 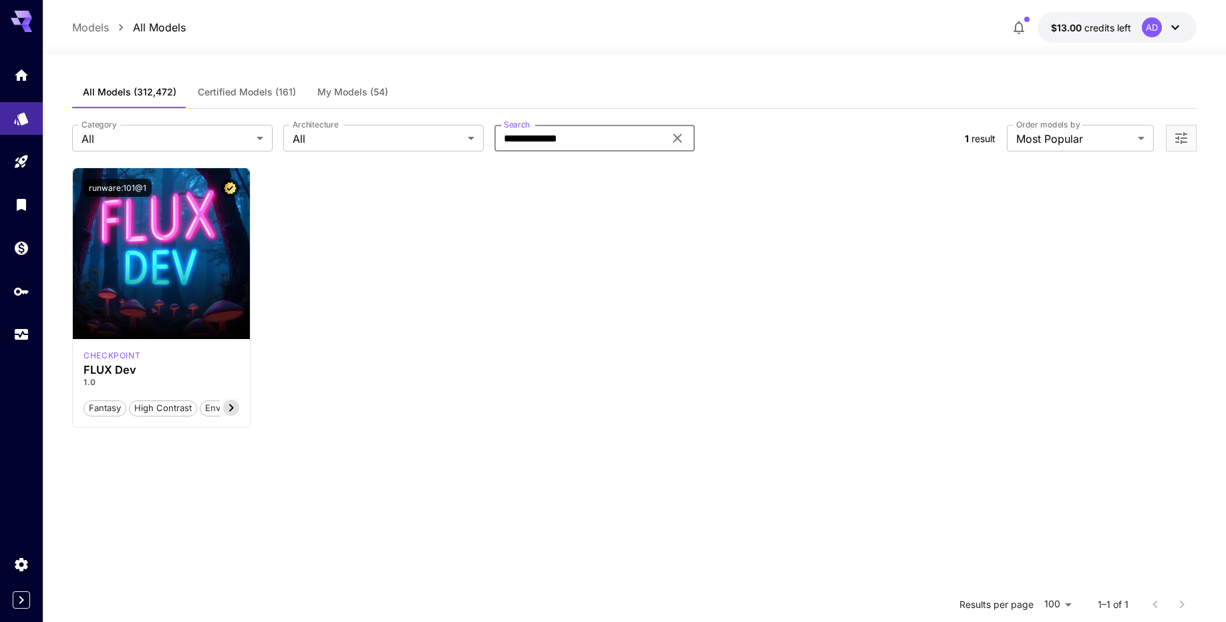 I want to click on div: Library, so click(x=21, y=204).